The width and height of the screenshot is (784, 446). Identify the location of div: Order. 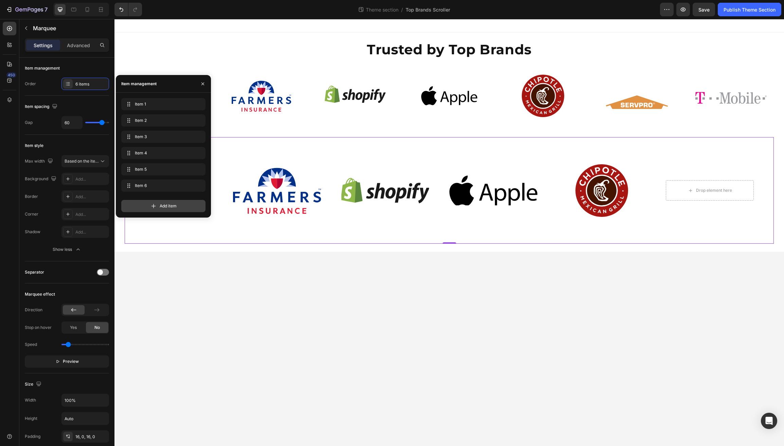
(30, 84).